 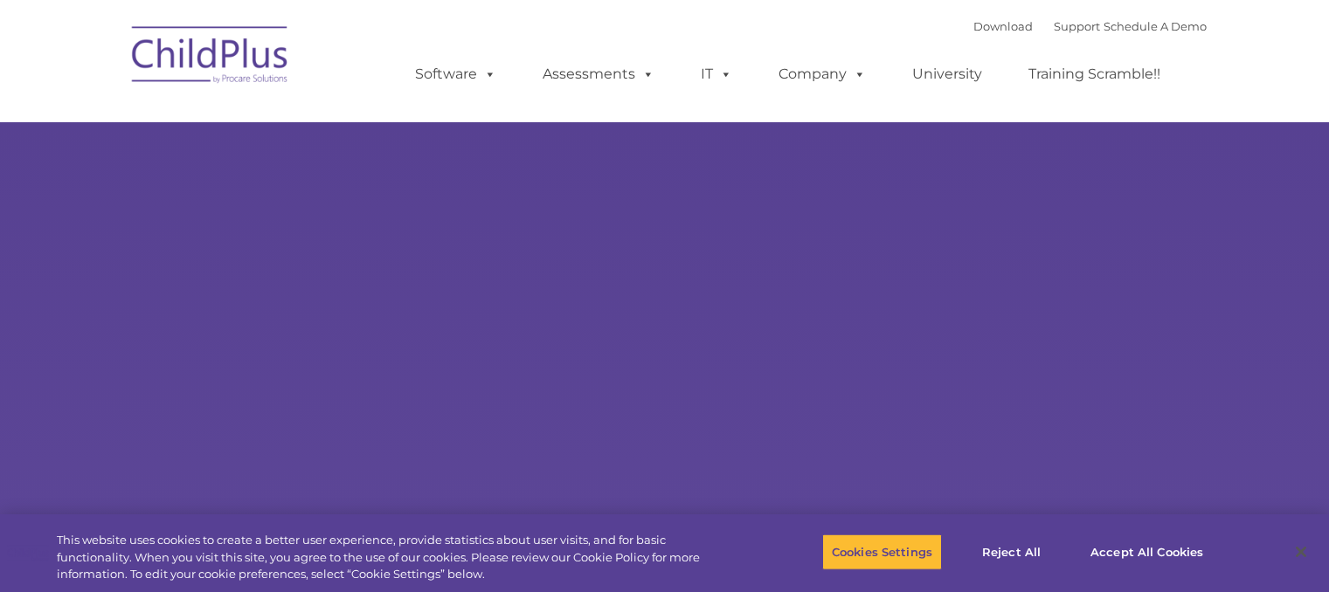 What do you see at coordinates (822, 74) in the screenshot?
I see `a: Company` at bounding box center [822, 74].